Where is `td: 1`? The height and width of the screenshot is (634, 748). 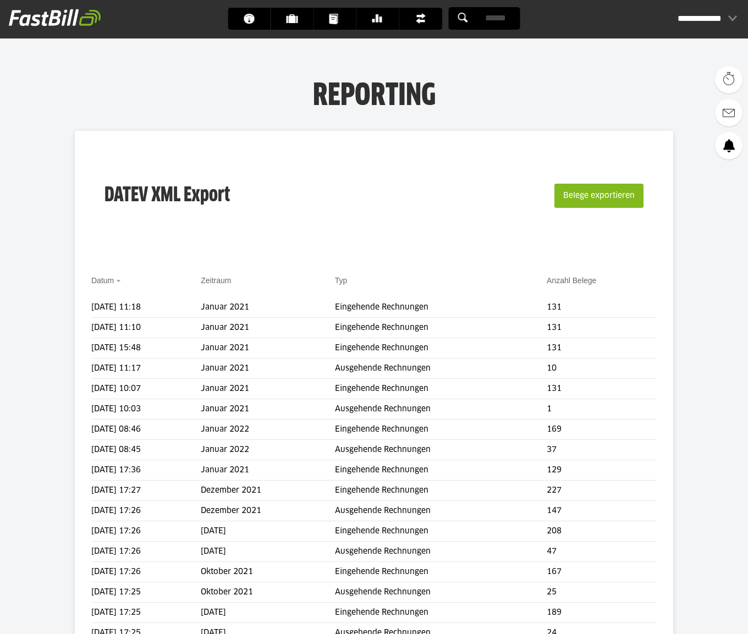 td: 1 is located at coordinates (602, 409).